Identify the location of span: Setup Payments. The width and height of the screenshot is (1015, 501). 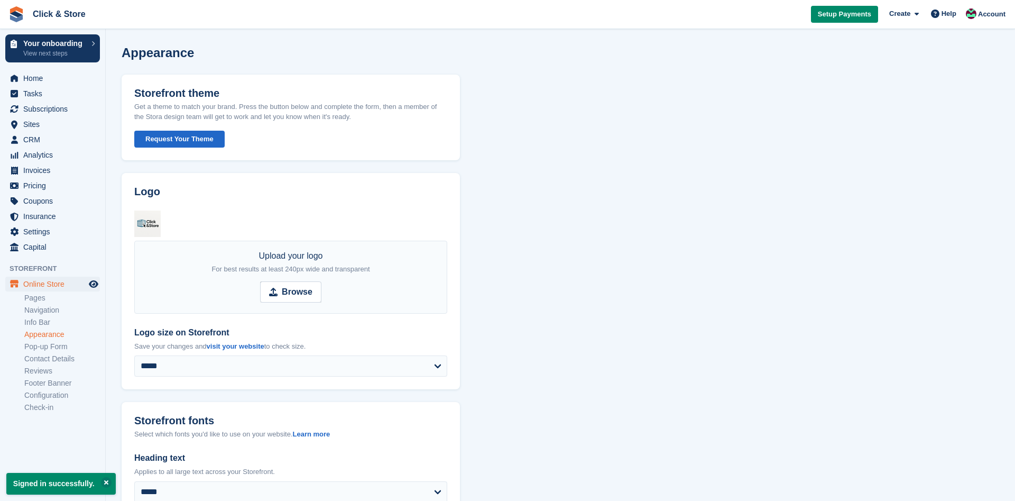
(845, 14).